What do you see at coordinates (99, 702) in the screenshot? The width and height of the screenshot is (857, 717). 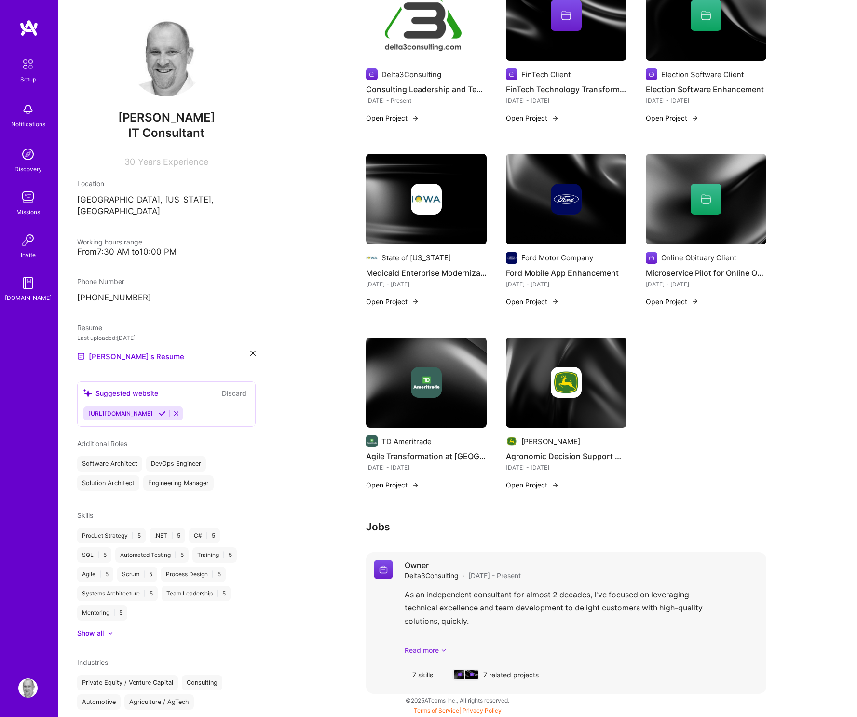 I see `div: Automotive` at bounding box center [99, 702].